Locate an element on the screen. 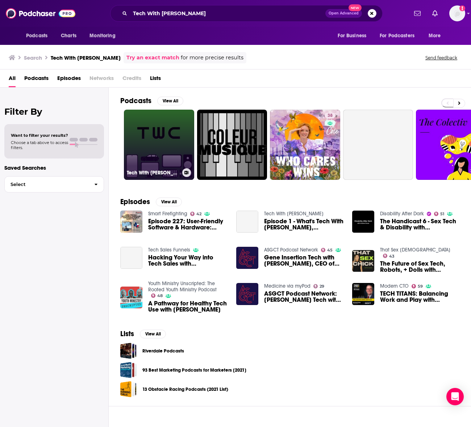  span: for more precise results is located at coordinates (212, 58).